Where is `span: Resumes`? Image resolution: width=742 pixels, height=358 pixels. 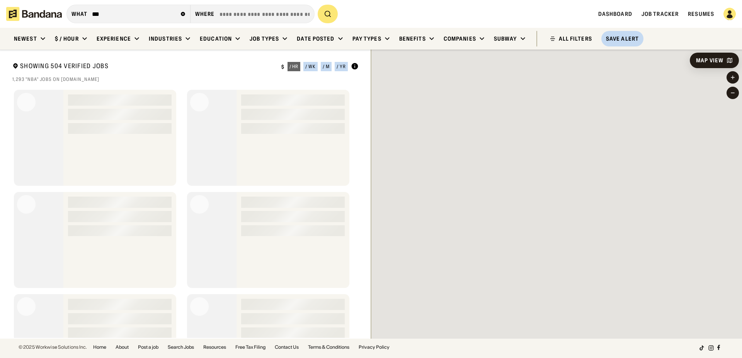
span: Resumes is located at coordinates (701, 14).